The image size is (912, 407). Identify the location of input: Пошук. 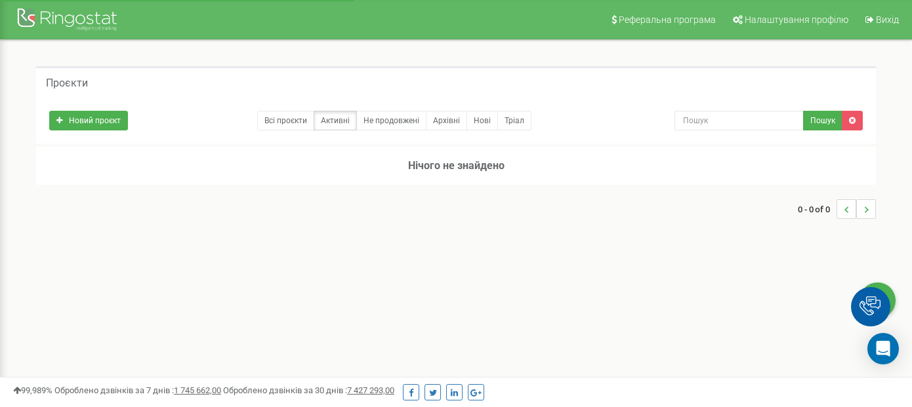
(739, 121).